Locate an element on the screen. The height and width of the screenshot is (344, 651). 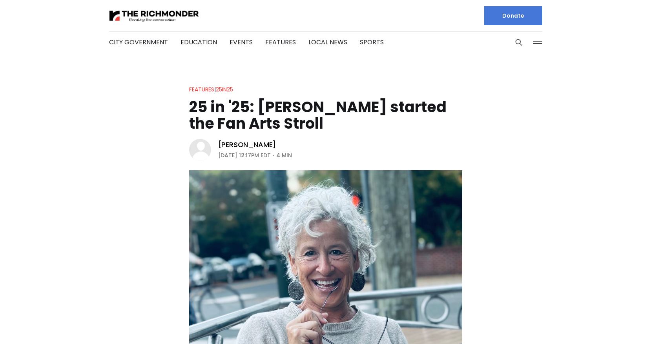
a: 25in25 is located at coordinates (224, 89).